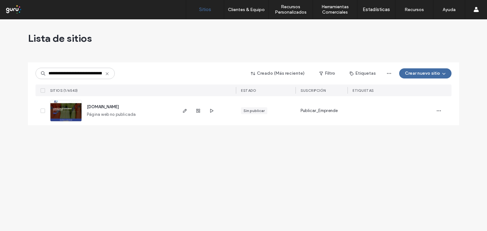 This screenshot has height=231, width=487. What do you see at coordinates (449, 10) in the screenshot?
I see `label: Ayuda` at bounding box center [449, 10].